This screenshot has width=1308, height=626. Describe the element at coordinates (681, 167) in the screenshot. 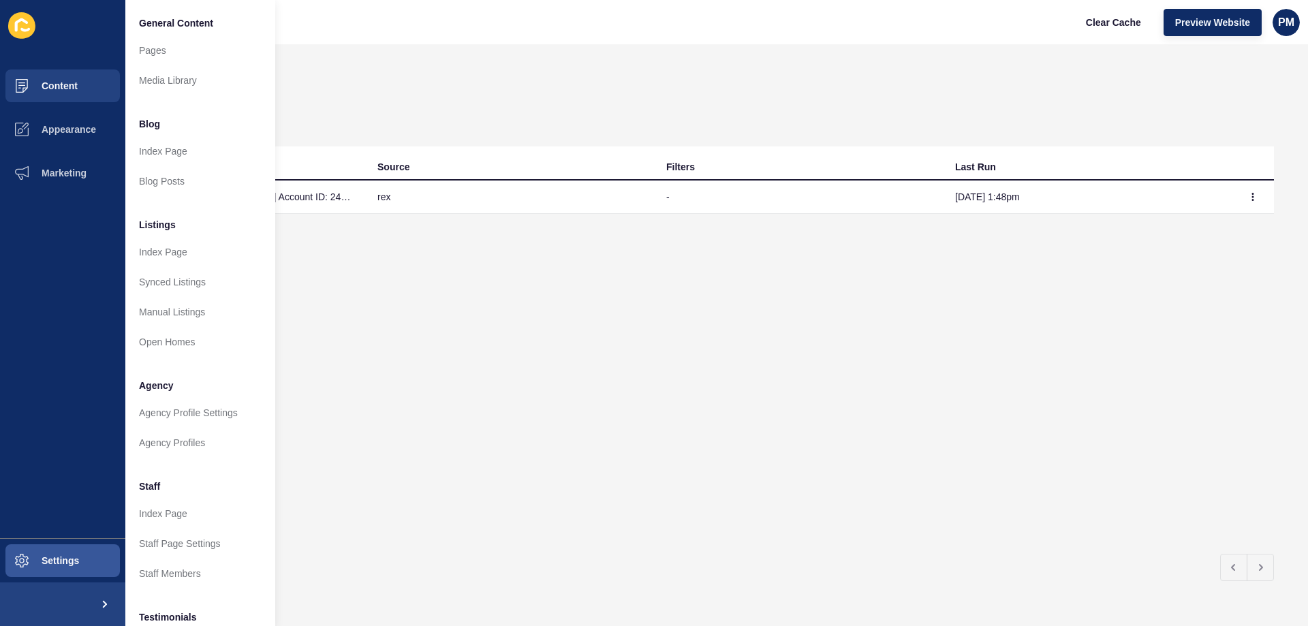

I see `div: Filters` at that location.